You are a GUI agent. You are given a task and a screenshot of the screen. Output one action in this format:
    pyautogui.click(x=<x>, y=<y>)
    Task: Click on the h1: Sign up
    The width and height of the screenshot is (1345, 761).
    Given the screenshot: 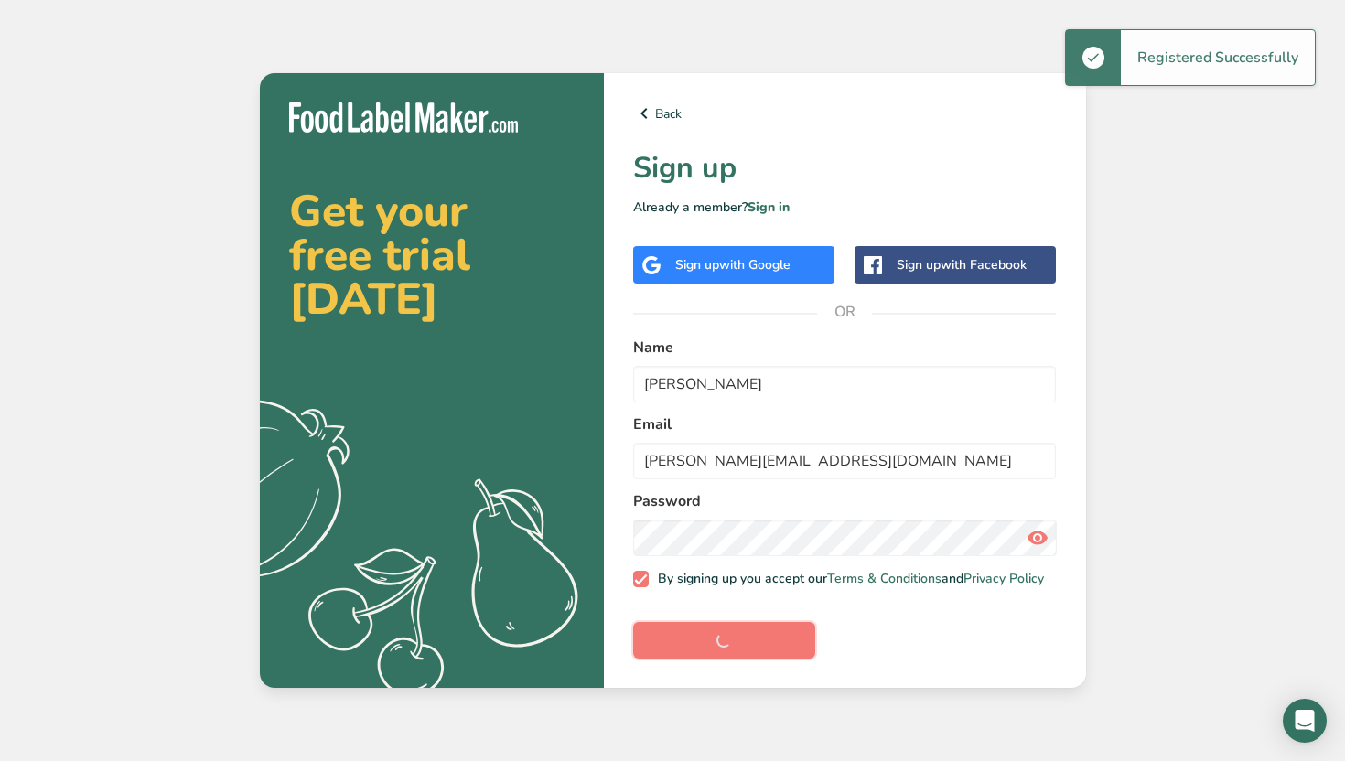 What is the action you would take?
    pyautogui.click(x=845, y=168)
    